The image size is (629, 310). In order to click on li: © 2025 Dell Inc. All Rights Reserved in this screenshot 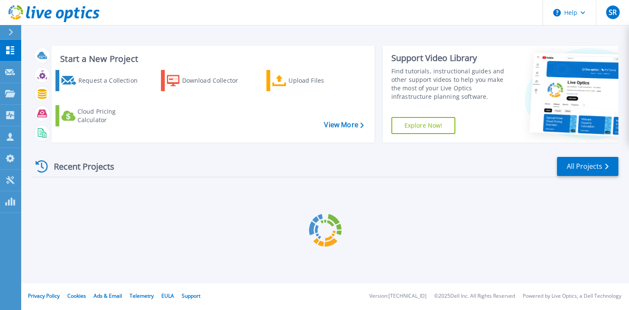, I will do `click(474, 296)`.